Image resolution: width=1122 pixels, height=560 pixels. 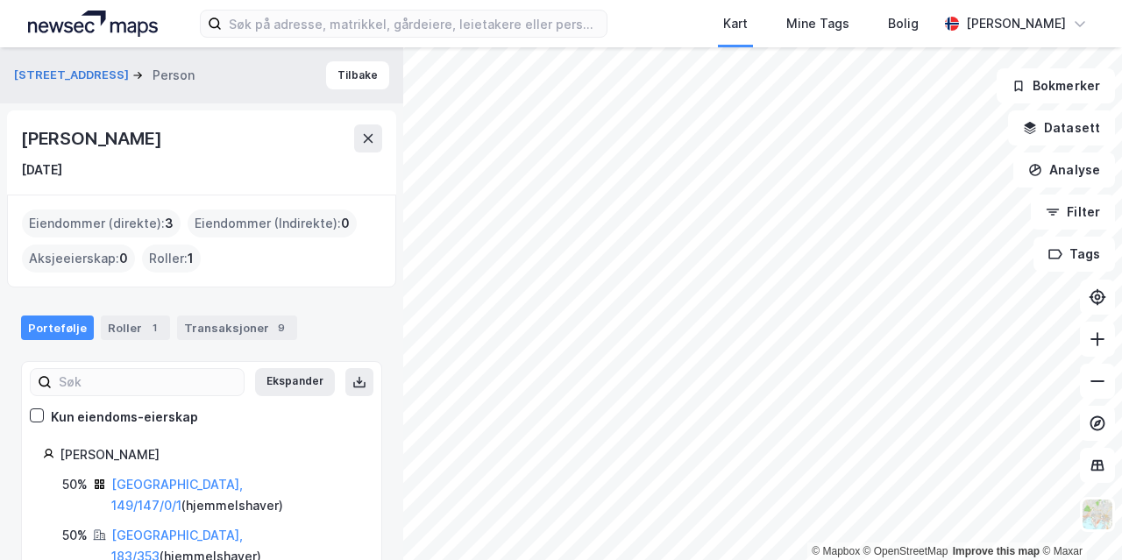 What do you see at coordinates (357, 75) in the screenshot?
I see `button: Tilbake` at bounding box center [357, 75].